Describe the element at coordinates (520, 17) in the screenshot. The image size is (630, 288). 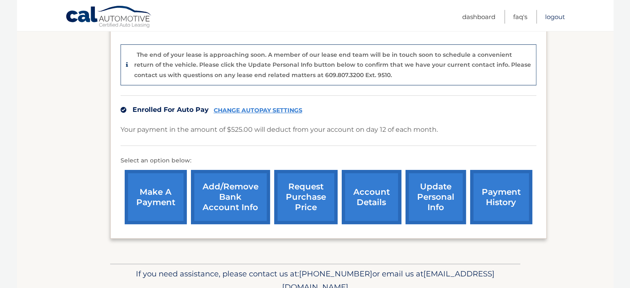
I see `a: FAQ's` at that location.